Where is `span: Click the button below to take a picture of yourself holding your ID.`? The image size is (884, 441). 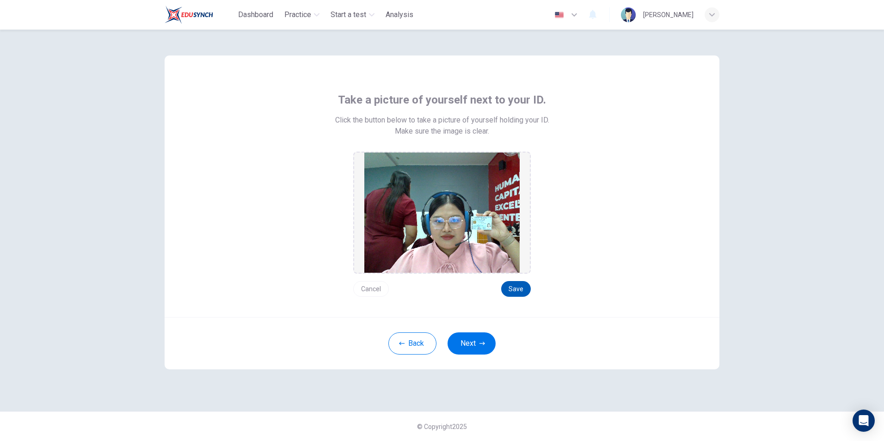
span: Click the button below to take a picture of yourself holding your ID. is located at coordinates (442, 120).